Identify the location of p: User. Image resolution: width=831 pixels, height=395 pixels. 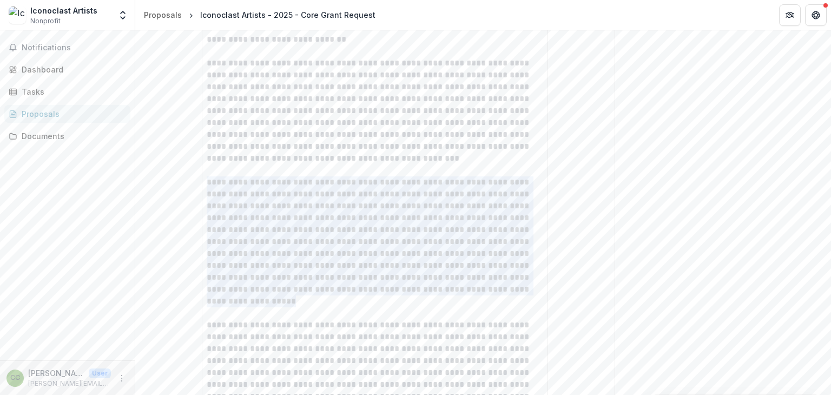
(100, 373).